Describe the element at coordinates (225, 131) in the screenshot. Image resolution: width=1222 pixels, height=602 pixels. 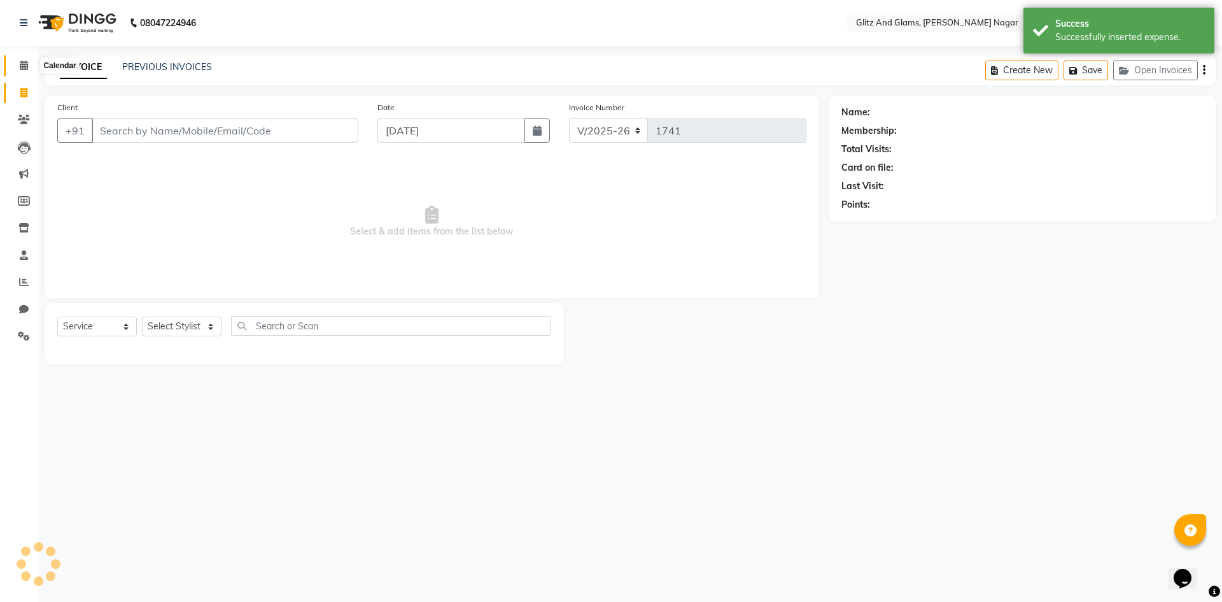
I see `input: Search by Name/Mobile/Email/Code` at that location.